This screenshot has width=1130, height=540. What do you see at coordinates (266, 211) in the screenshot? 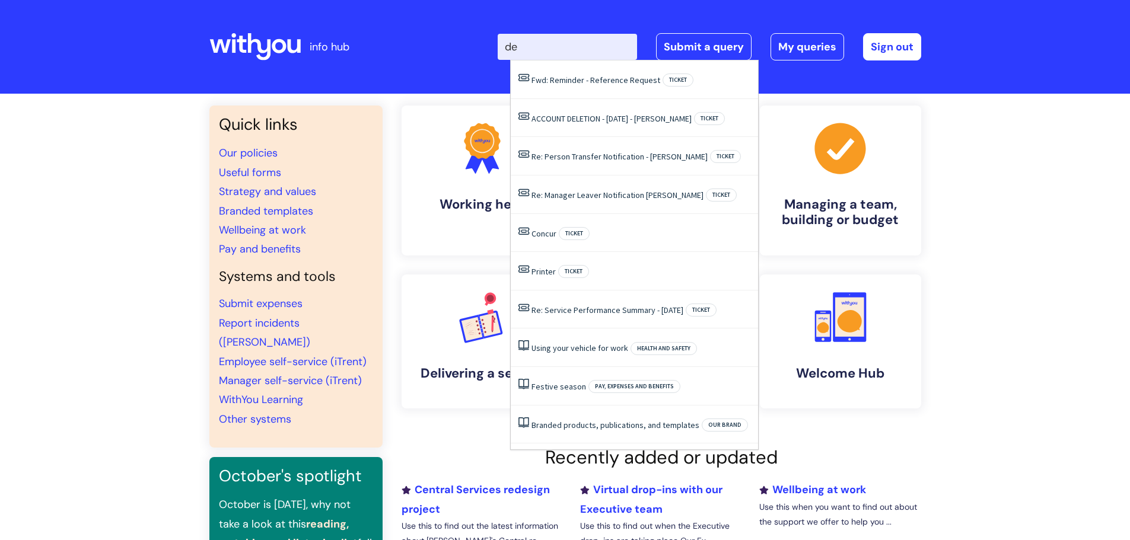
I see `a: Branded templates` at bounding box center [266, 211].